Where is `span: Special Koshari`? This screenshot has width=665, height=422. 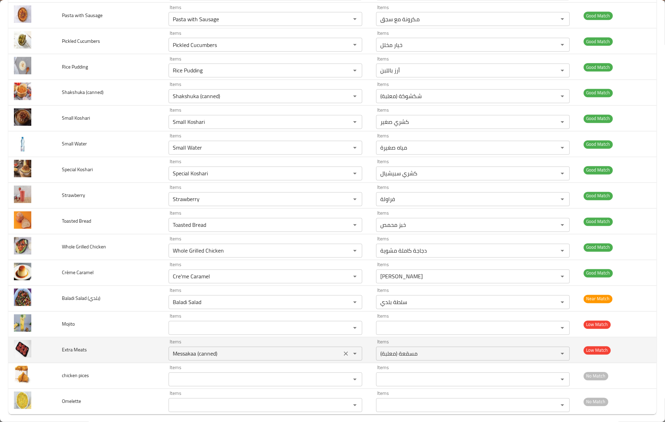
span: Special Koshari is located at coordinates (77, 170).